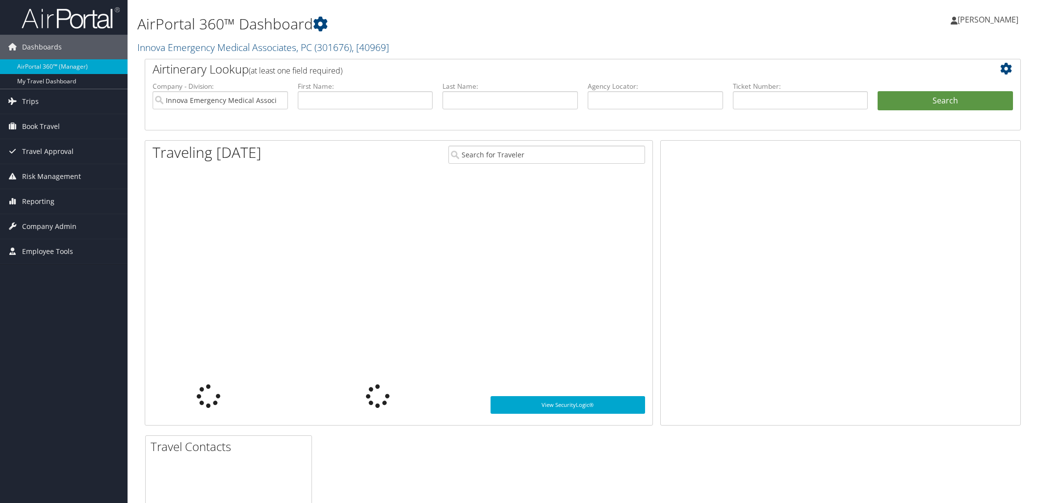 This screenshot has height=503, width=1038. What do you see at coordinates (547, 155) in the screenshot?
I see `input: Search for Traveler` at bounding box center [547, 155].